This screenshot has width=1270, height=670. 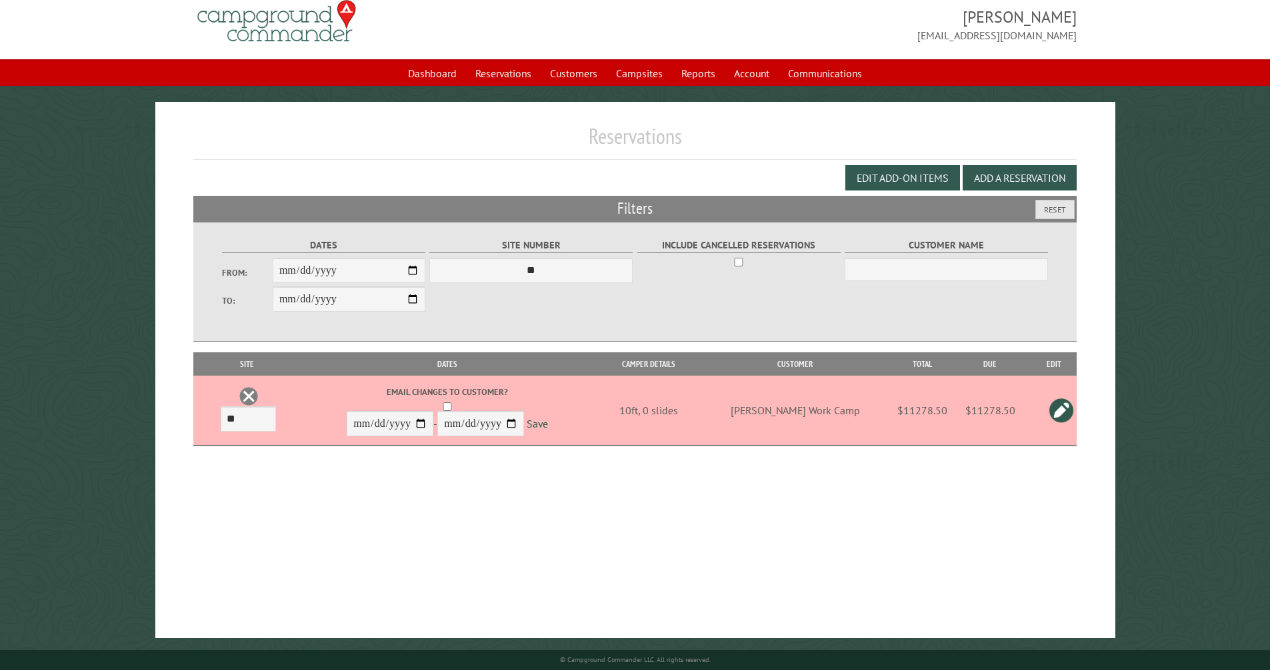 I want to click on label: Include Cancelled Reservations, so click(x=738, y=245).